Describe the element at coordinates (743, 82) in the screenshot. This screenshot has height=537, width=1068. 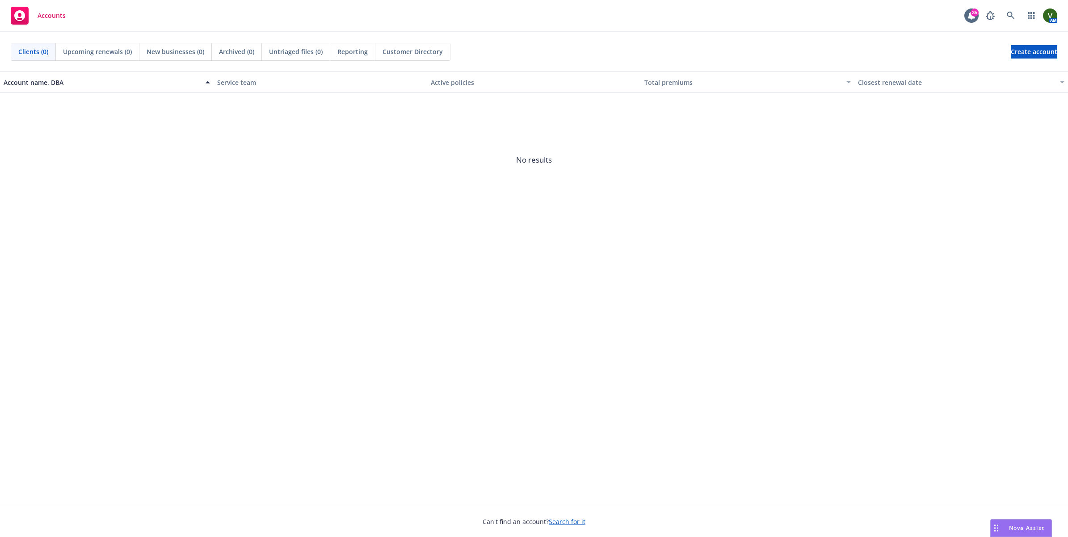
I see `div: Total premiums` at that location.